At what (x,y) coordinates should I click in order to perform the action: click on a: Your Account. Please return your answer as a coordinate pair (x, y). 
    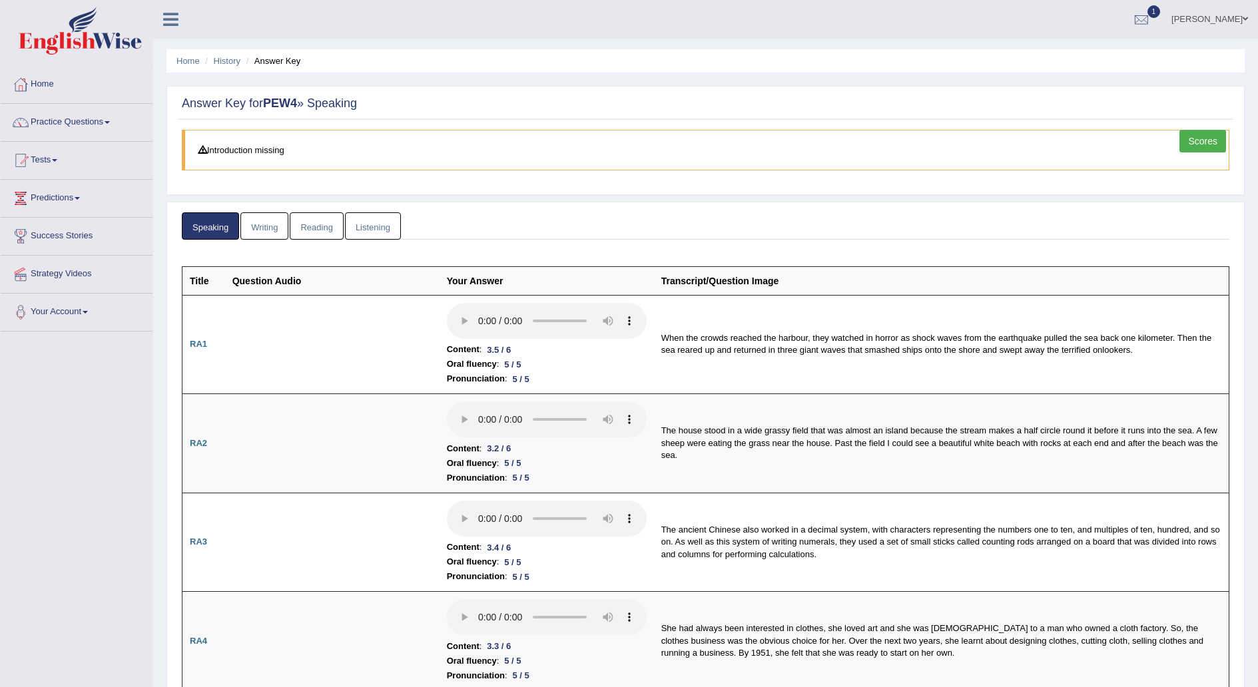
    Looking at the image, I should click on (77, 310).